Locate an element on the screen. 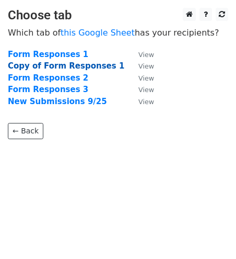  a: Form Responses 1 is located at coordinates (48, 54).